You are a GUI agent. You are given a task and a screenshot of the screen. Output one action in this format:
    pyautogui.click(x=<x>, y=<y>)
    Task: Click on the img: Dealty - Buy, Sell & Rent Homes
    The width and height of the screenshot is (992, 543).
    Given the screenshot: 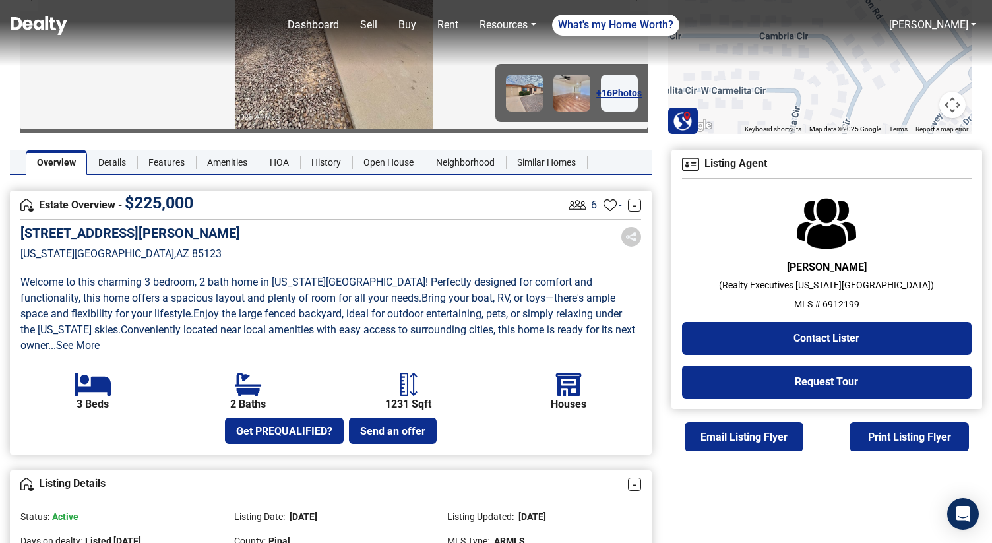 What is the action you would take?
    pyautogui.click(x=39, y=26)
    